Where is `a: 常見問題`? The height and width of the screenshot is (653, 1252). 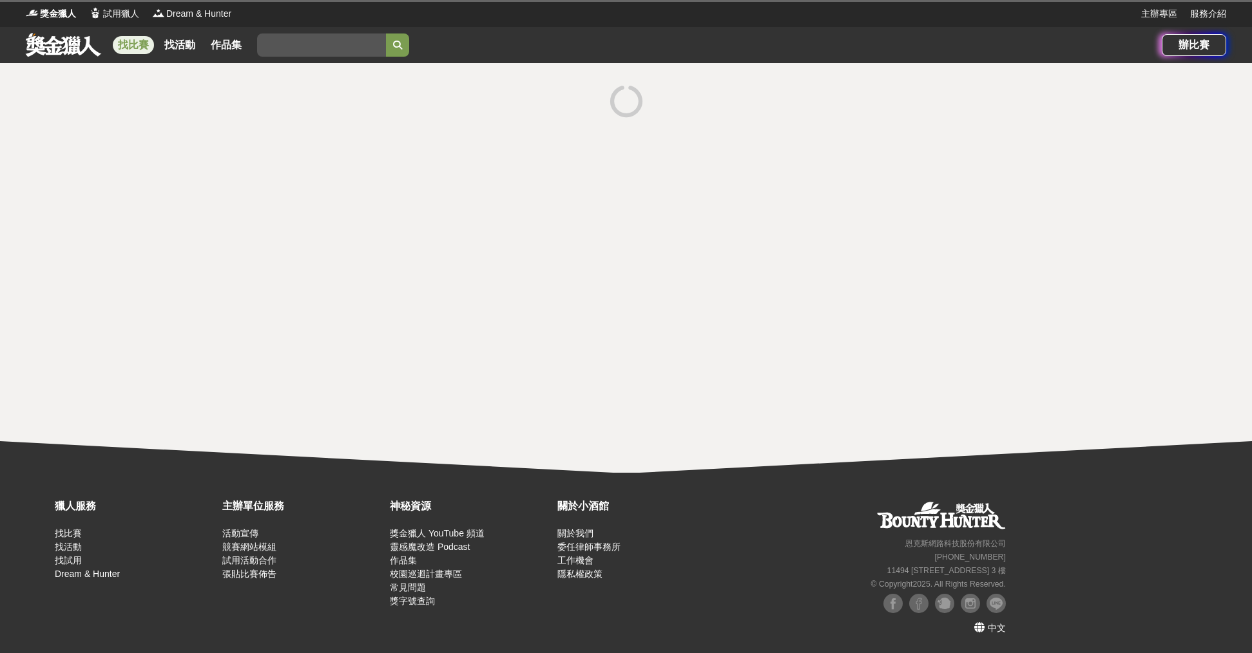
a: 常見問題 is located at coordinates (408, 588).